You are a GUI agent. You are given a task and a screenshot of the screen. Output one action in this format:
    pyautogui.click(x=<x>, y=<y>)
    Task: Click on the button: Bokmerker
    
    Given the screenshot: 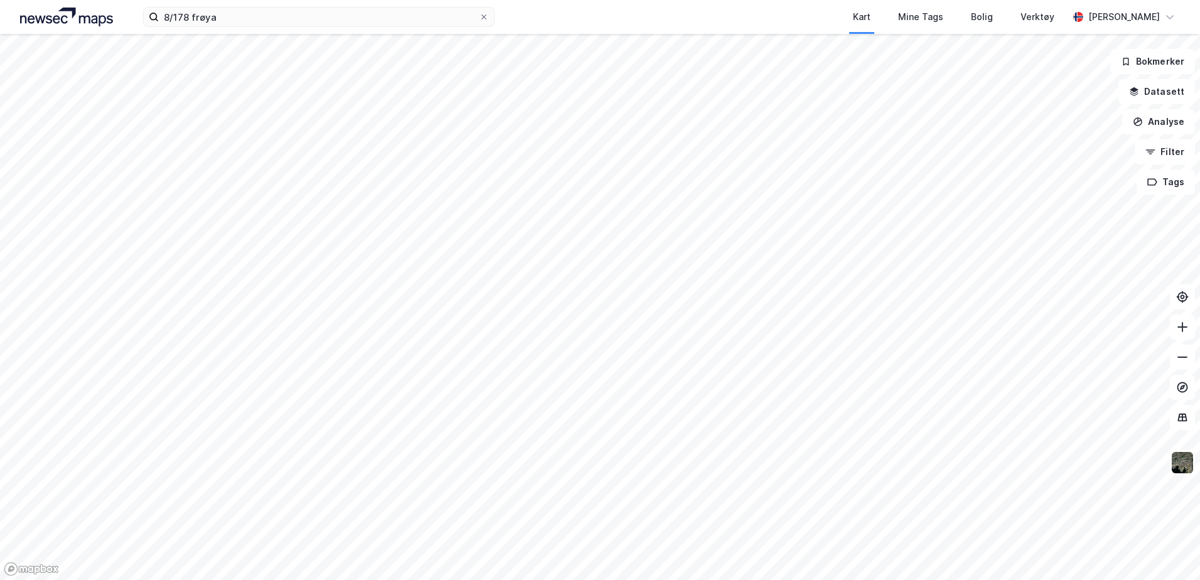 What is the action you would take?
    pyautogui.click(x=1152, y=61)
    